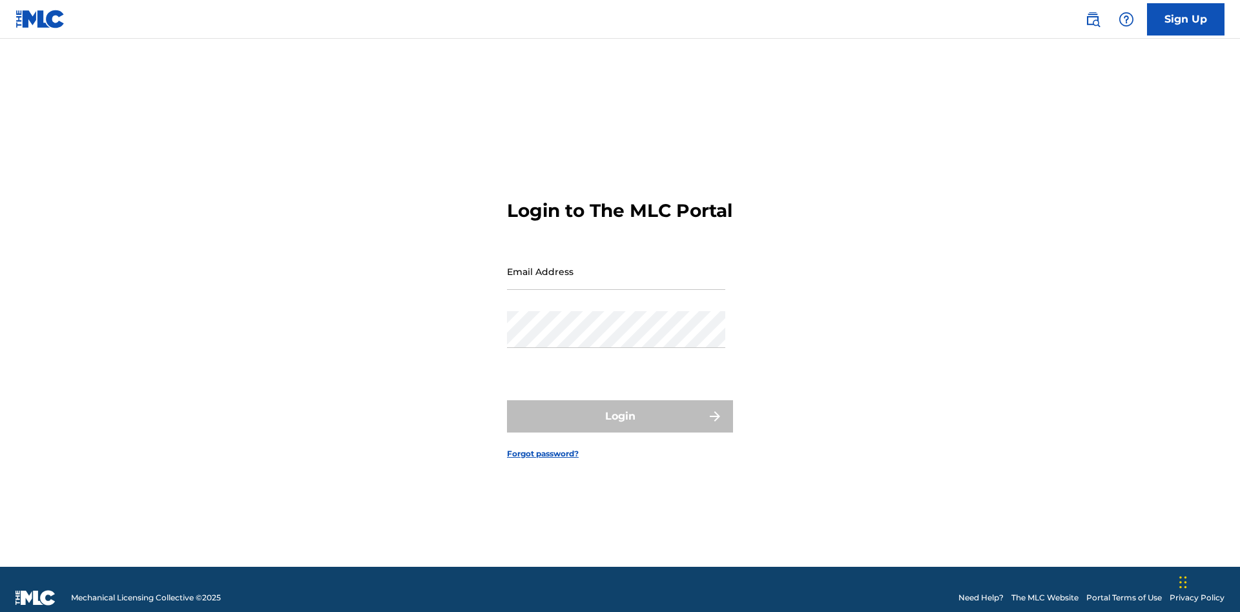  What do you see at coordinates (1186, 19) in the screenshot?
I see `a: Sign Up` at bounding box center [1186, 19].